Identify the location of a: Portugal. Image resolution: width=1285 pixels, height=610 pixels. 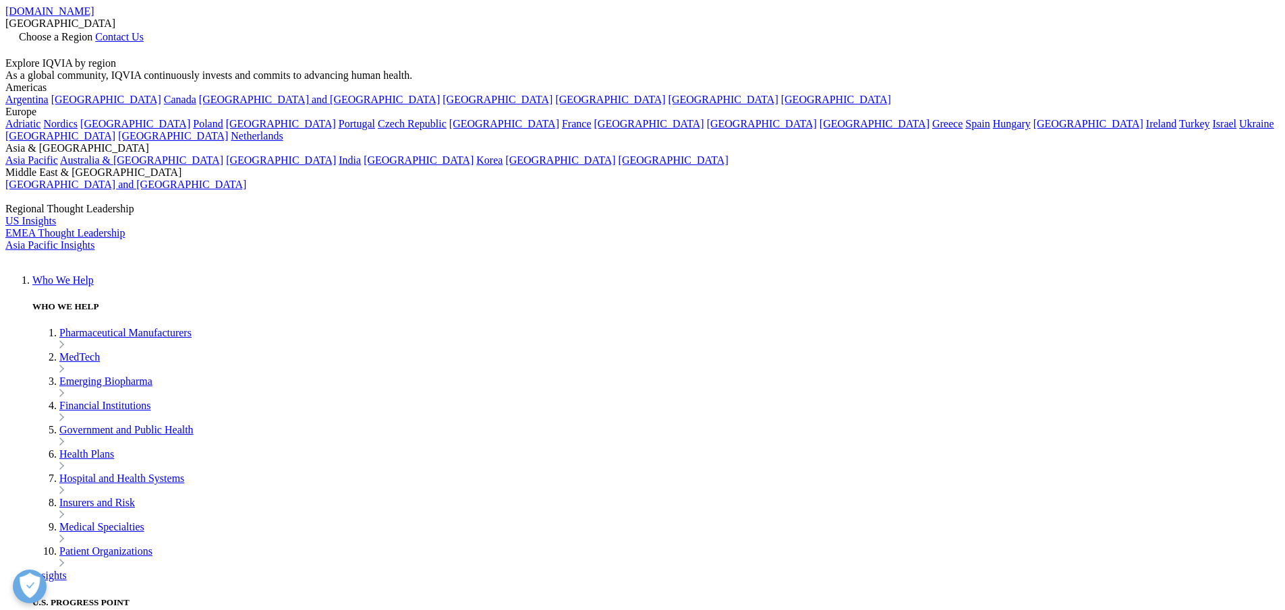
(357, 123).